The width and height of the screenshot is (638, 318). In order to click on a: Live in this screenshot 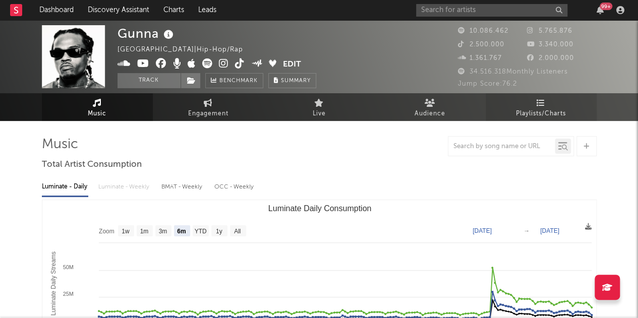, I will do `click(319, 107)`.